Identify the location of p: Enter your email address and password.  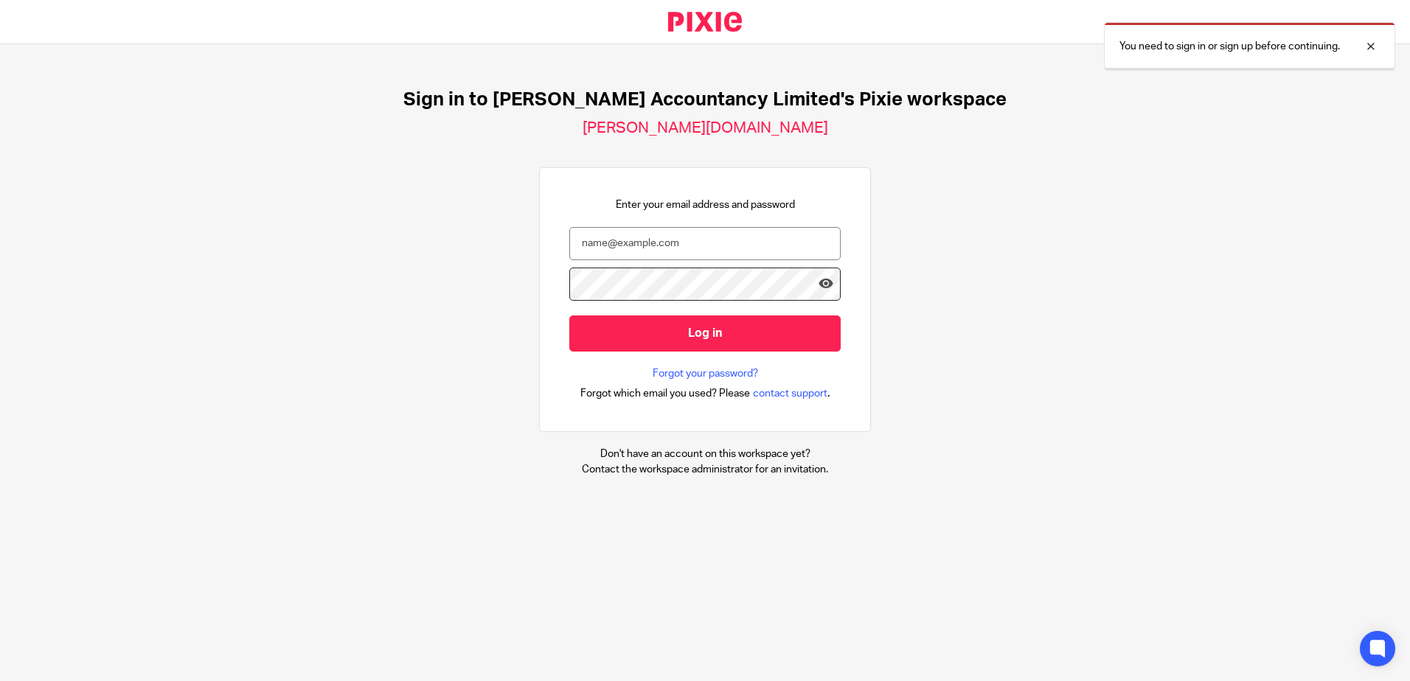
(705, 205).